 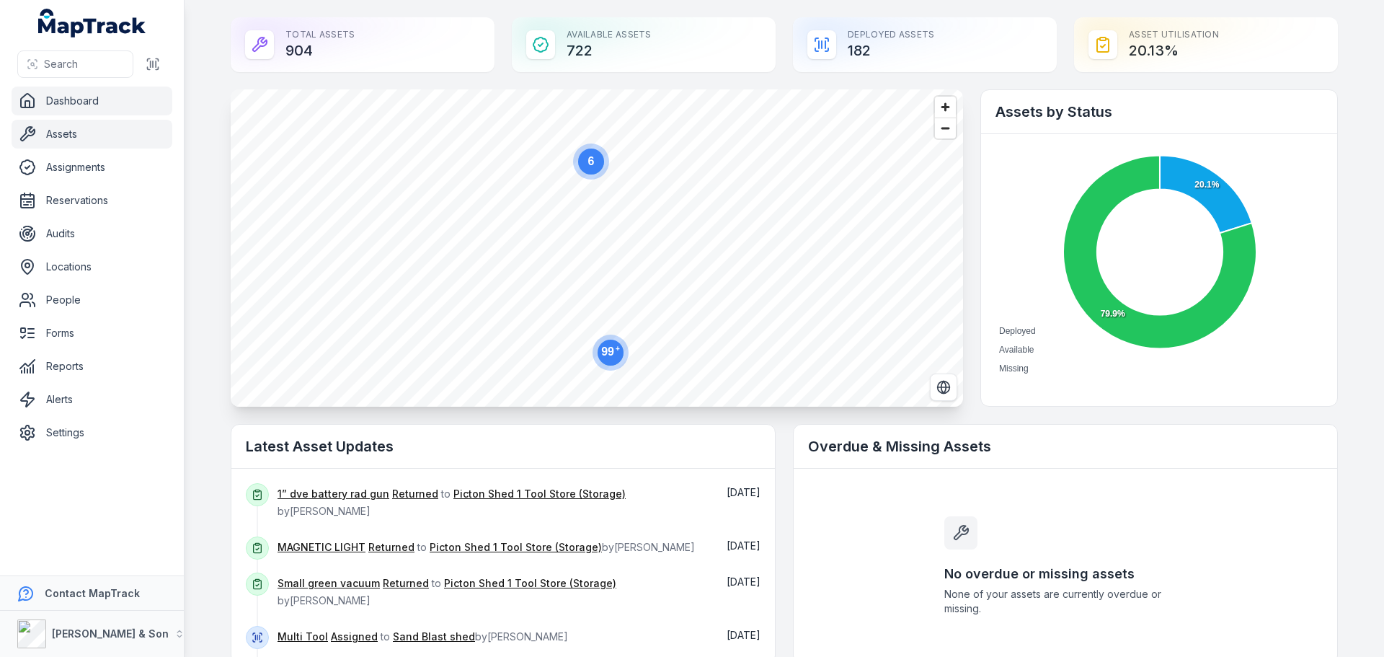 What do you see at coordinates (92, 167) in the screenshot?
I see `a: Assignments` at bounding box center [92, 167].